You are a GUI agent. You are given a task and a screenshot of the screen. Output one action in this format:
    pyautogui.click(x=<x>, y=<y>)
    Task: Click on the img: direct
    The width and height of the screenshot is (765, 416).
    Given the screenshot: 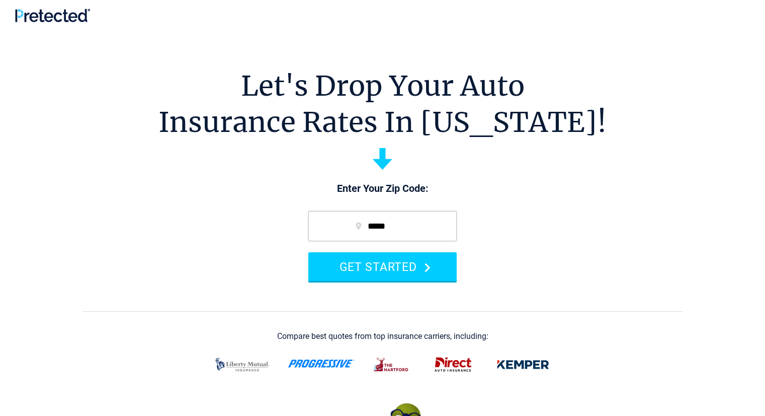 What is the action you would take?
    pyautogui.click(x=453, y=364)
    